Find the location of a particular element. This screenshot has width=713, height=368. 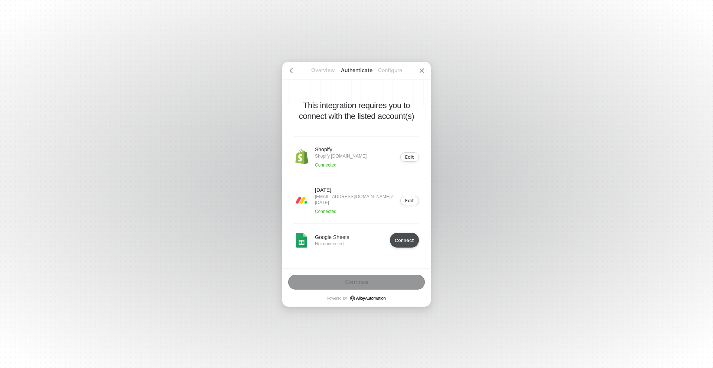

p: This integration requires you to connect with the listed account(s) is located at coordinates (356, 111).